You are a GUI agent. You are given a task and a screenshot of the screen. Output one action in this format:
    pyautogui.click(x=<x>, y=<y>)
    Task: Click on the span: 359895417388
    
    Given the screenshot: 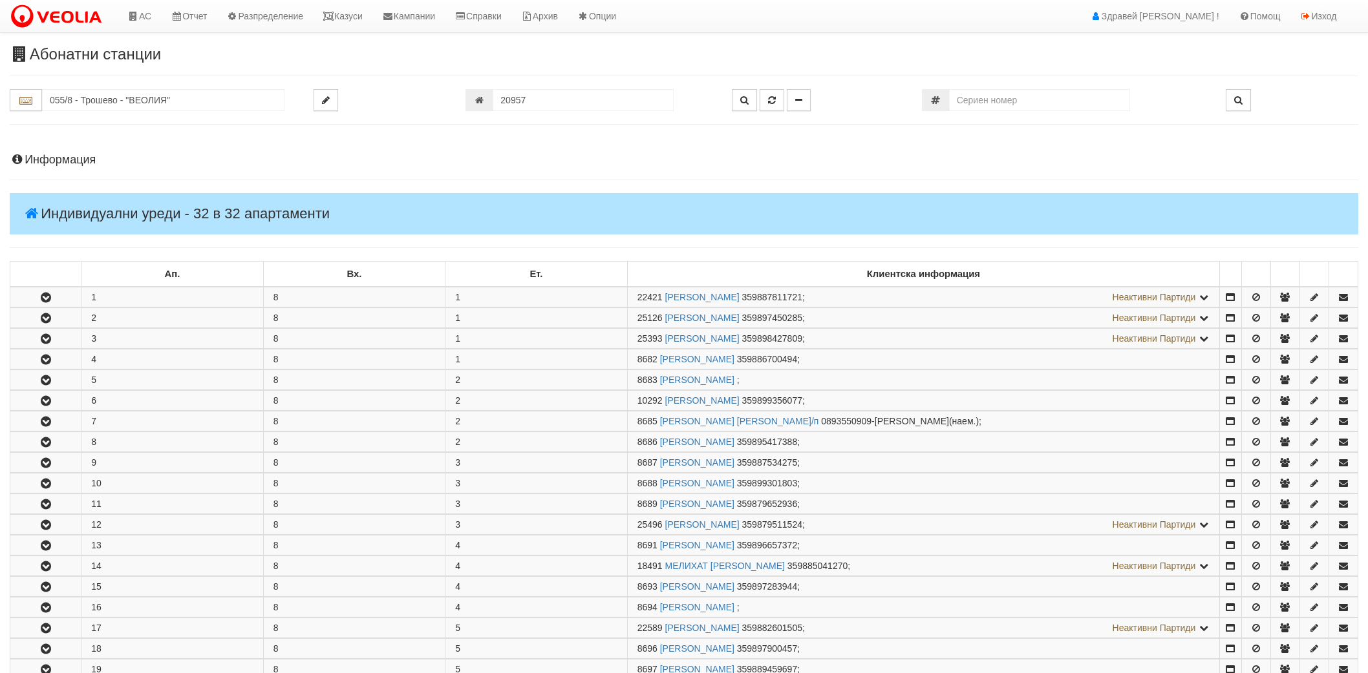 What is the action you would take?
    pyautogui.click(x=767, y=442)
    